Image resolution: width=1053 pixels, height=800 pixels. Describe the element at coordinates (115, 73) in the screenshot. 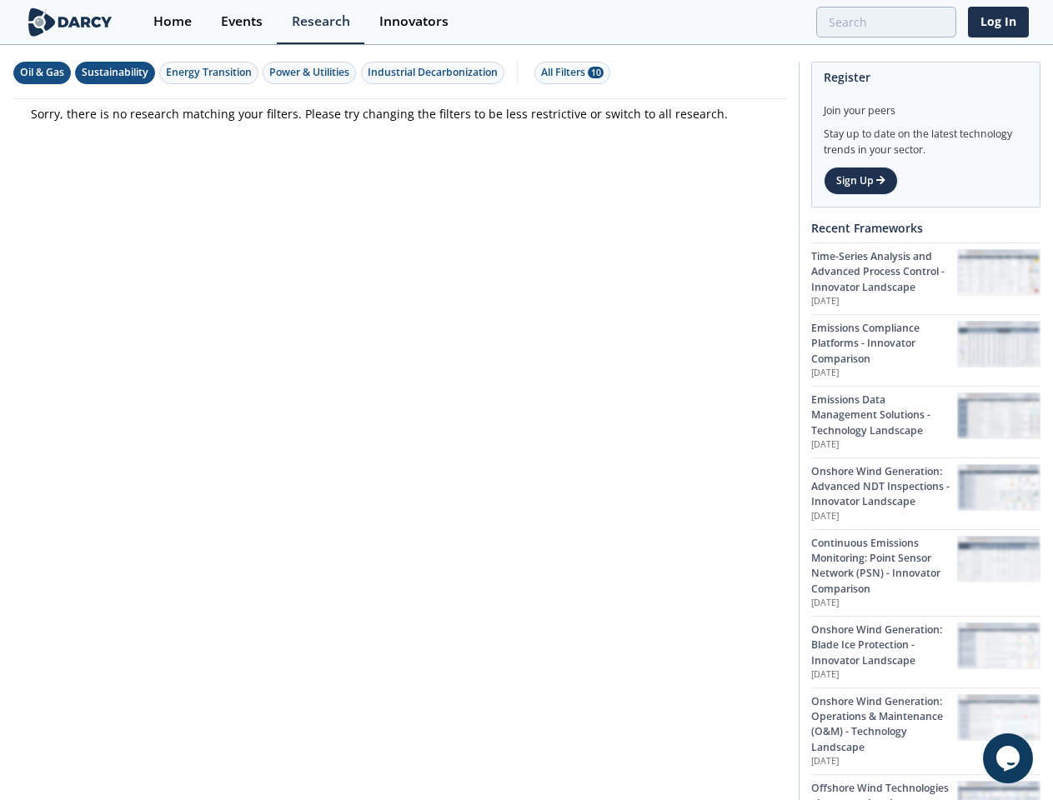

I see `div: Sustainability` at that location.